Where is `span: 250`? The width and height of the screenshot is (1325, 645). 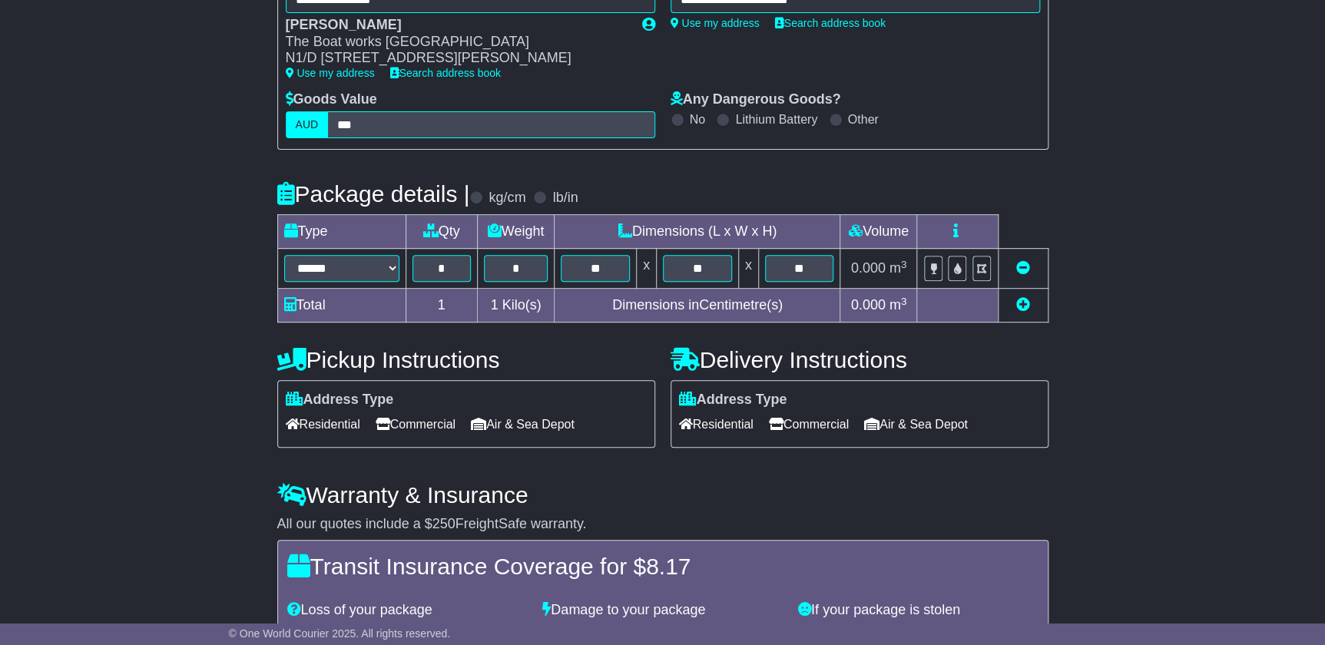 span: 250 is located at coordinates (444, 524).